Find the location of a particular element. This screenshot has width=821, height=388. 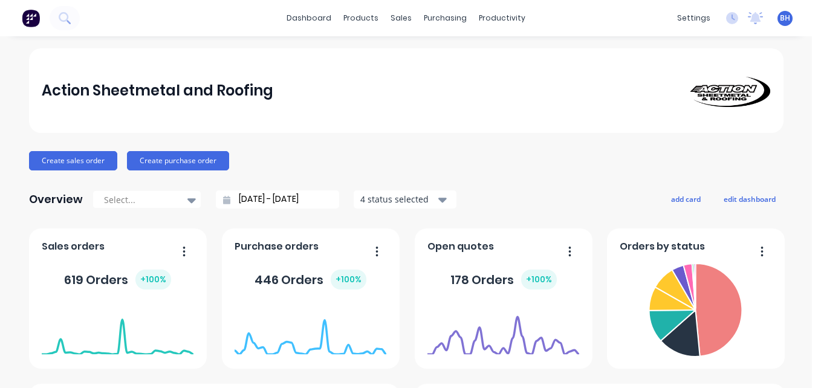

span: Orders by status is located at coordinates (662, 247).